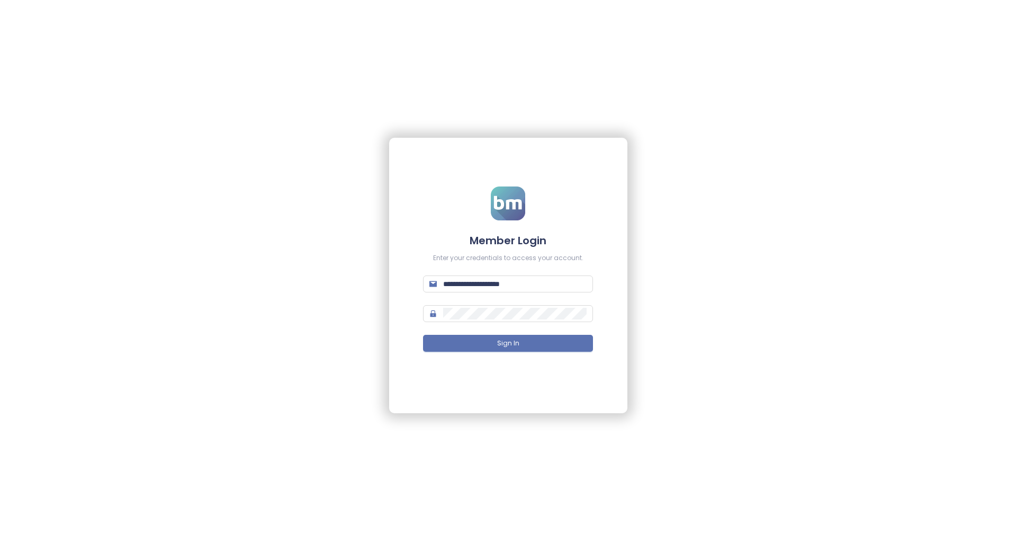 This screenshot has height=551, width=1016. I want to click on h4: Member Login, so click(508, 240).